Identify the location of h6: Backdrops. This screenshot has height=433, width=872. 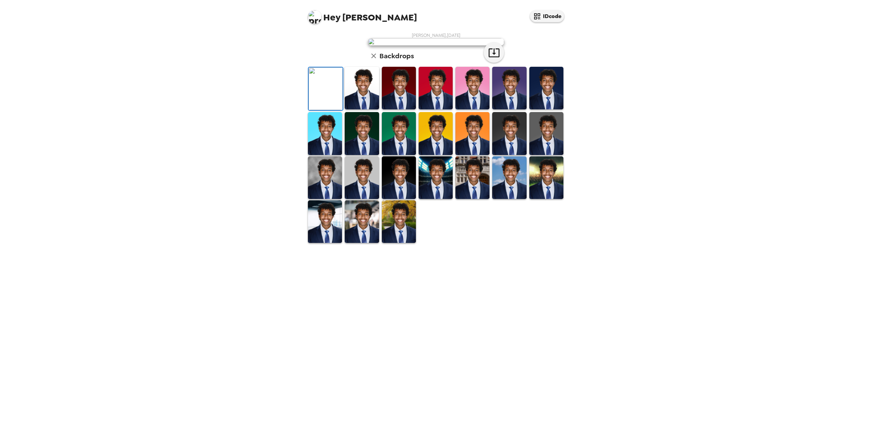
(396, 56).